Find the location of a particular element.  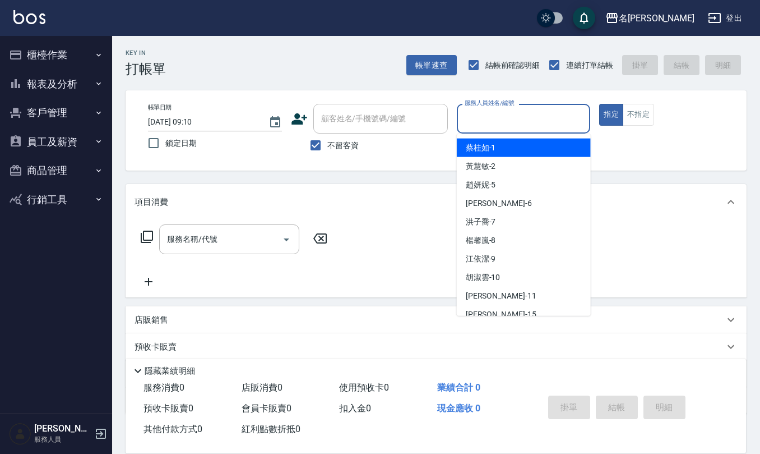

button: save is located at coordinates (584, 18).